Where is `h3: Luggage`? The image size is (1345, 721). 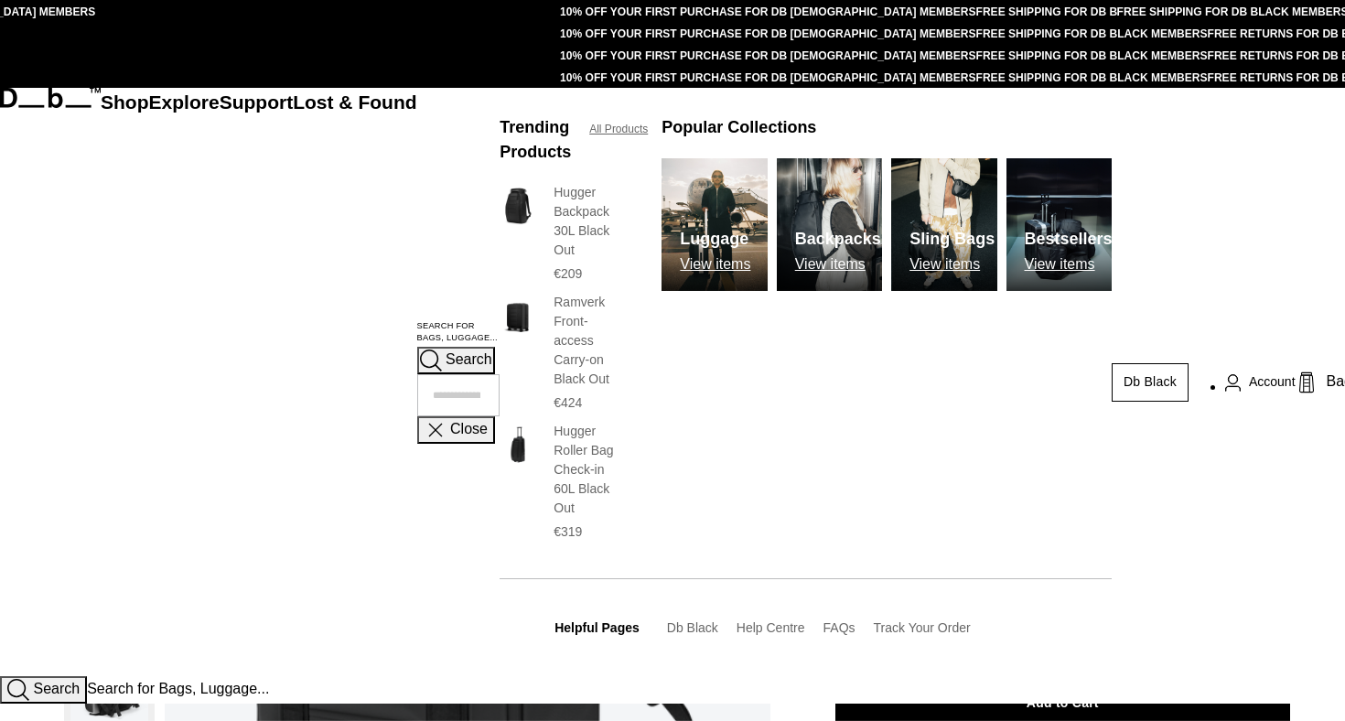 h3: Luggage is located at coordinates (715, 239).